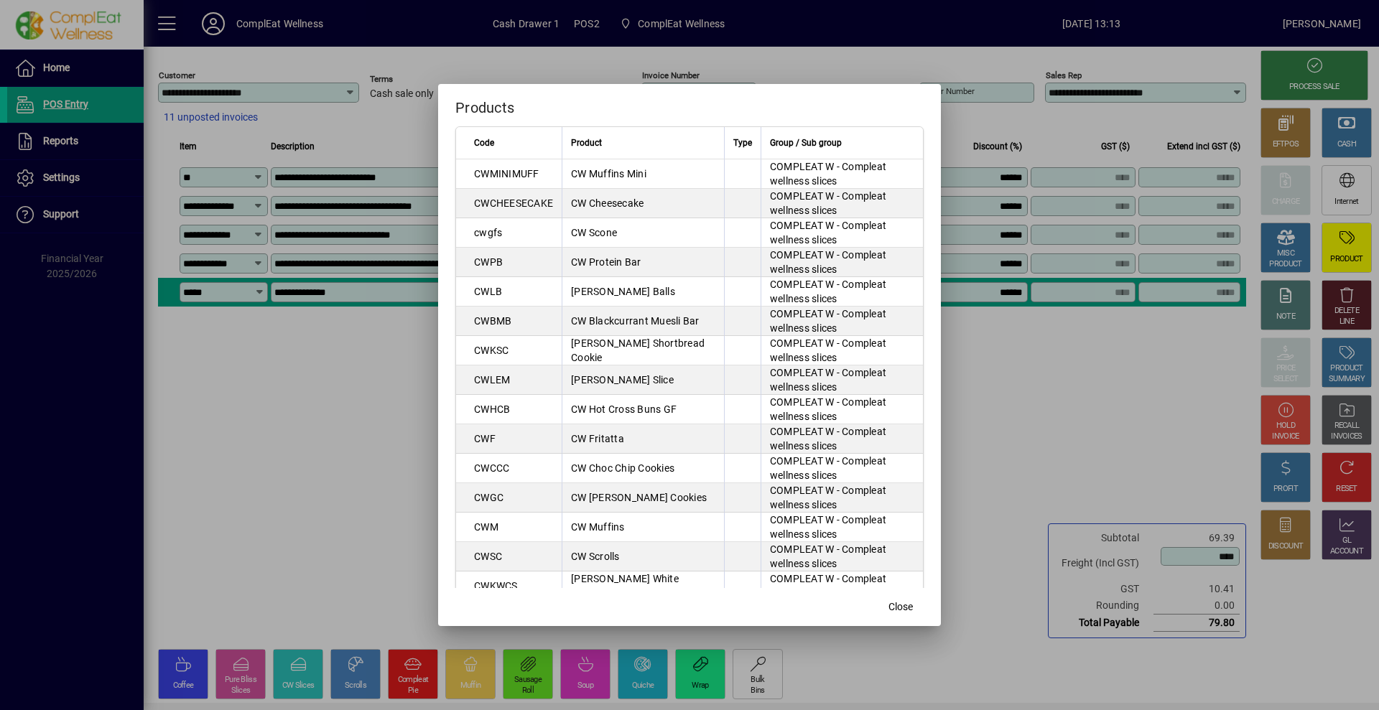  I want to click on div: CWM, so click(486, 527).